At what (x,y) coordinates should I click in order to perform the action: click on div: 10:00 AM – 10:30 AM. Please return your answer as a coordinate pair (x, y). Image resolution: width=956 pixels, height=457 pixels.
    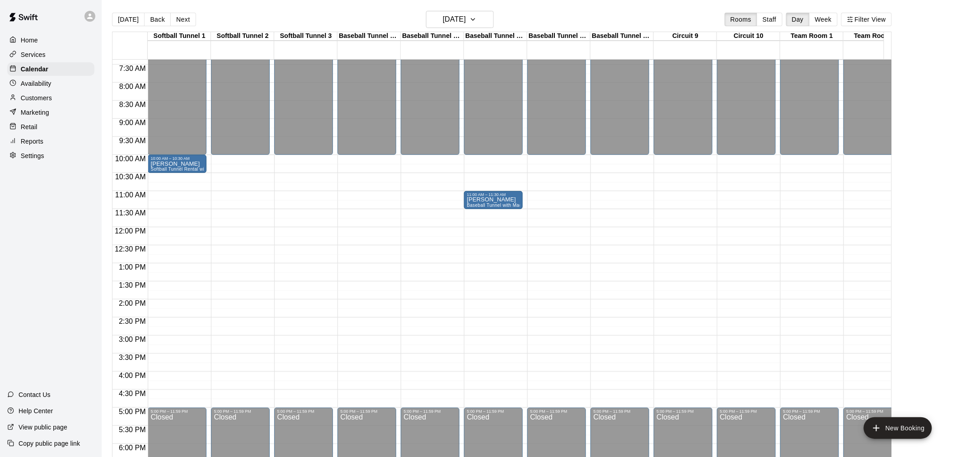
    Looking at the image, I should click on (177, 159).